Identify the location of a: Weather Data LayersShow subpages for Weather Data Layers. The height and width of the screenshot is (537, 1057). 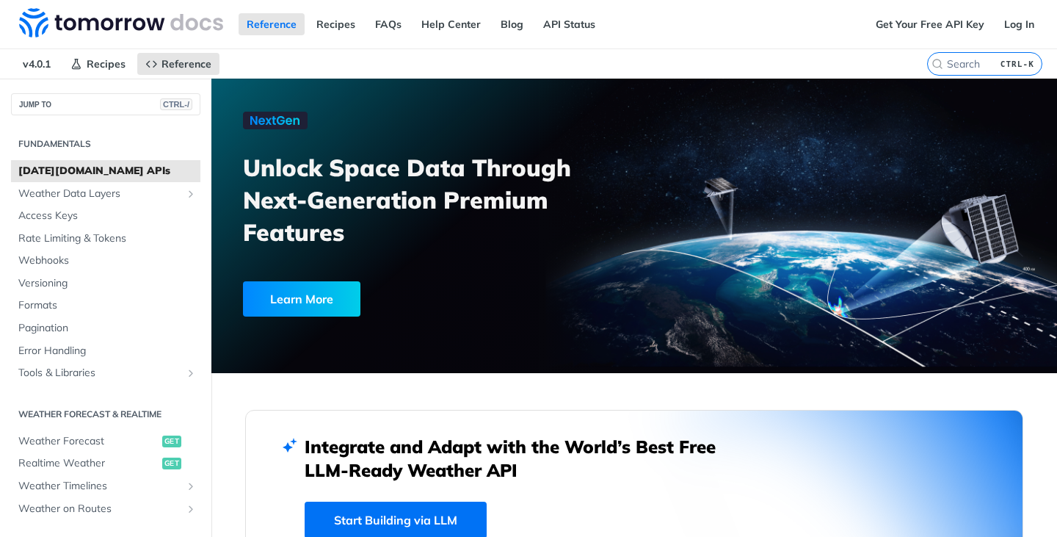
(106, 194).